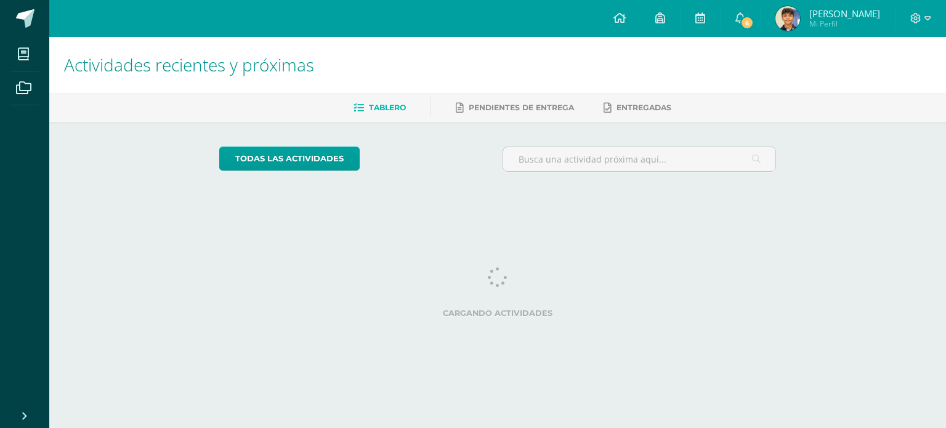  Describe the element at coordinates (515, 108) in the screenshot. I see `a: Pendientes de entrega` at that location.